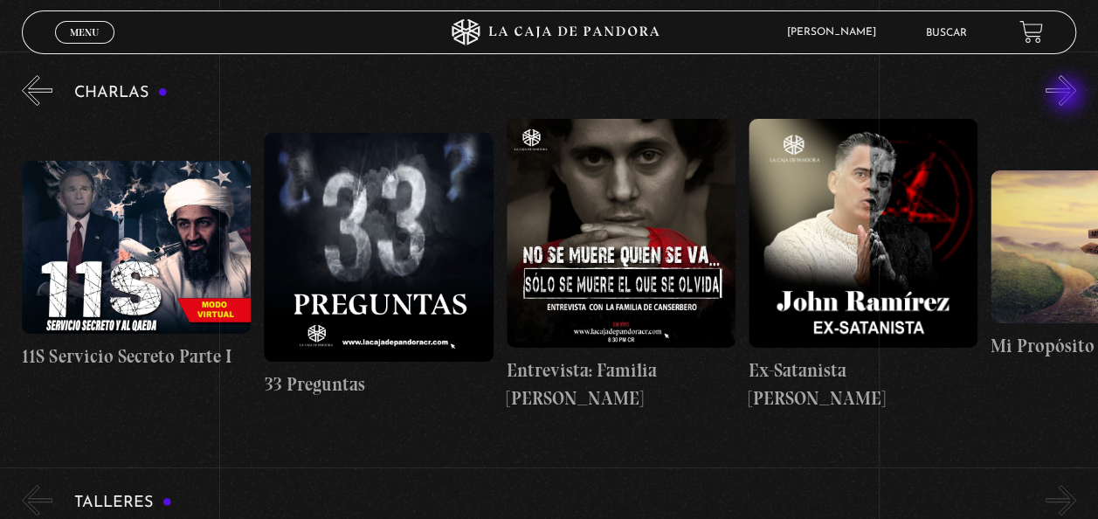  I want to click on span: Menu, so click(84, 32).